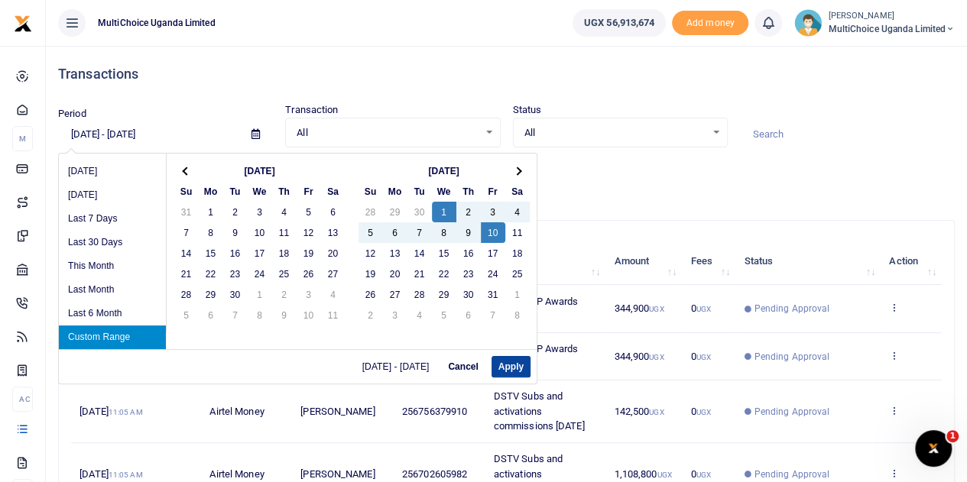  Describe the element at coordinates (211, 274) in the screenshot. I see `td: 22` at that location.